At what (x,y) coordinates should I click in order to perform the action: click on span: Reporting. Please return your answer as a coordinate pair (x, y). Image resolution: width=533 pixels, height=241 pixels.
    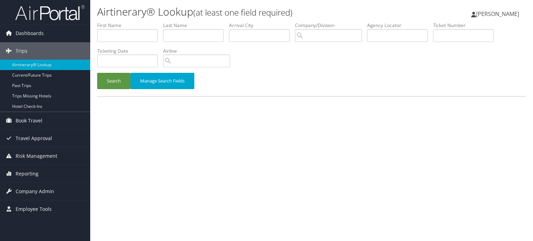
    Looking at the image, I should click on (27, 174).